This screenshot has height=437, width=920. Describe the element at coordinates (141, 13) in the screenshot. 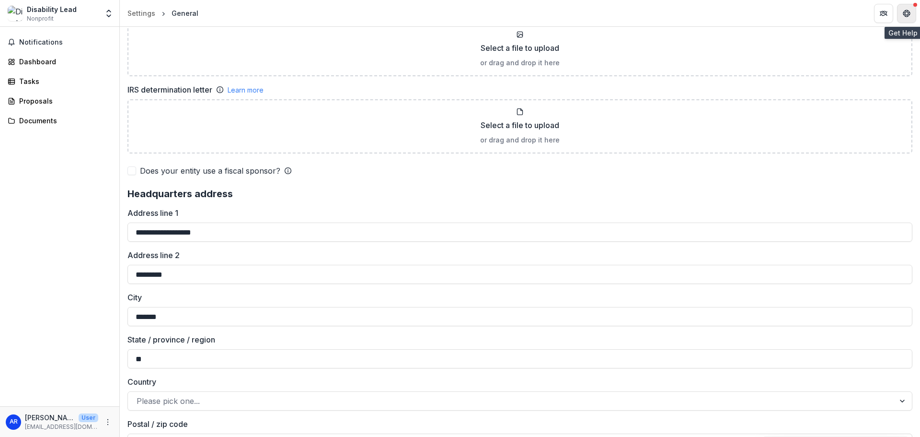

I see `a: Settings` at that location.